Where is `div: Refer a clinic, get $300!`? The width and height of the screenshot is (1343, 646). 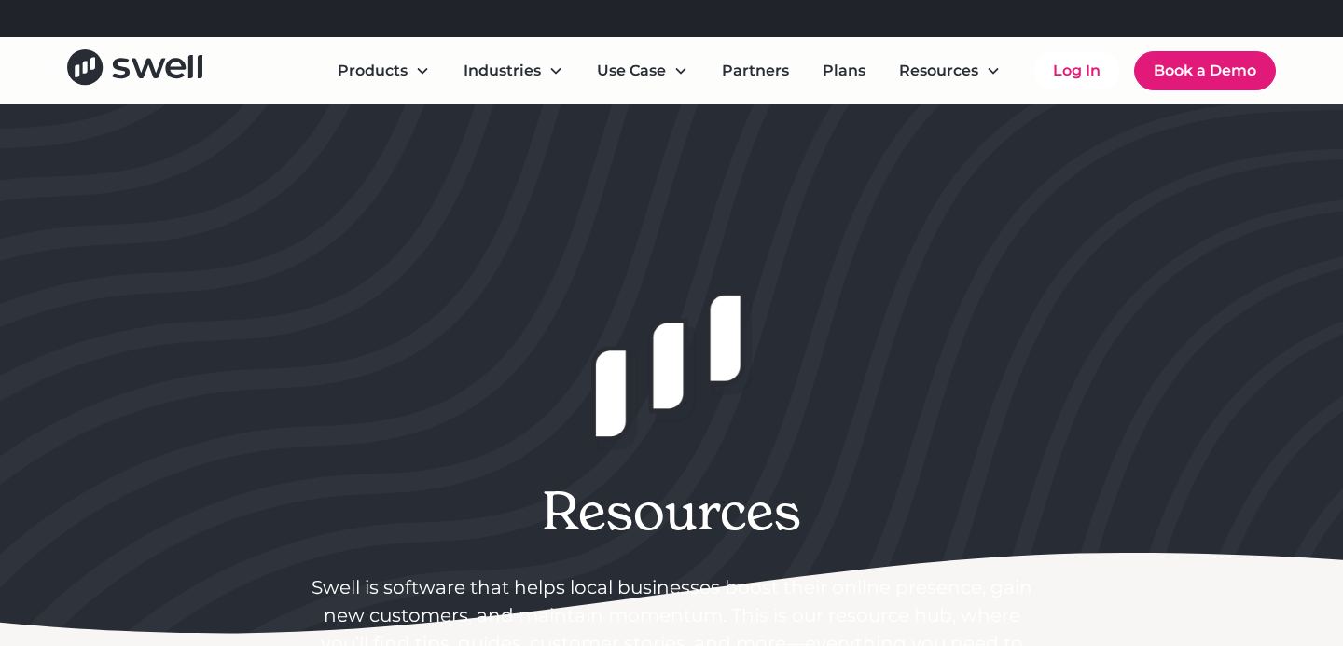
div: Refer a clinic, get $300! is located at coordinates (656, 19).